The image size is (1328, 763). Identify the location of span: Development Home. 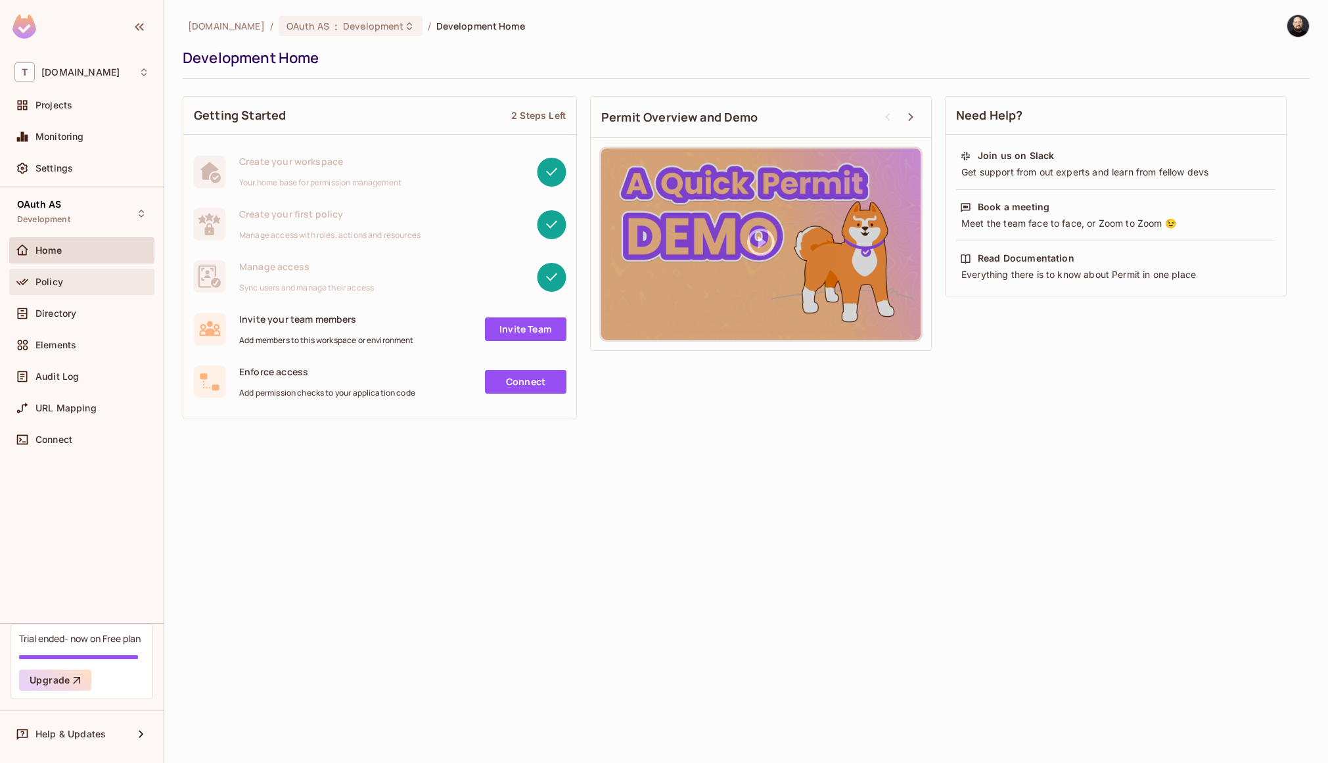
(480, 26).